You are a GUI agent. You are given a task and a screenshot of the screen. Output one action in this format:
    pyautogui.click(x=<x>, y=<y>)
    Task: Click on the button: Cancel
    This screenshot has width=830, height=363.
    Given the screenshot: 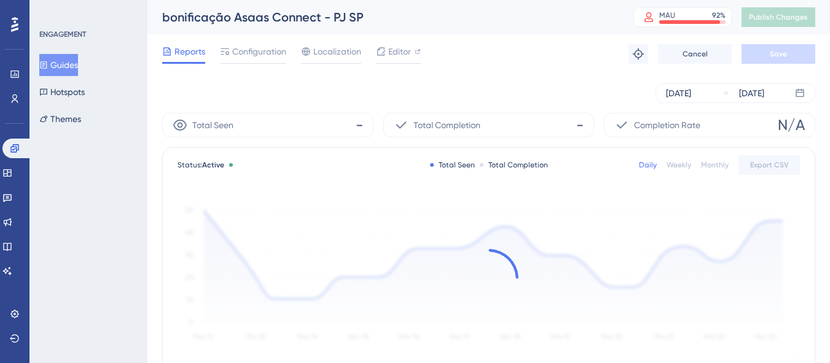 What is the action you would take?
    pyautogui.click(x=694, y=54)
    